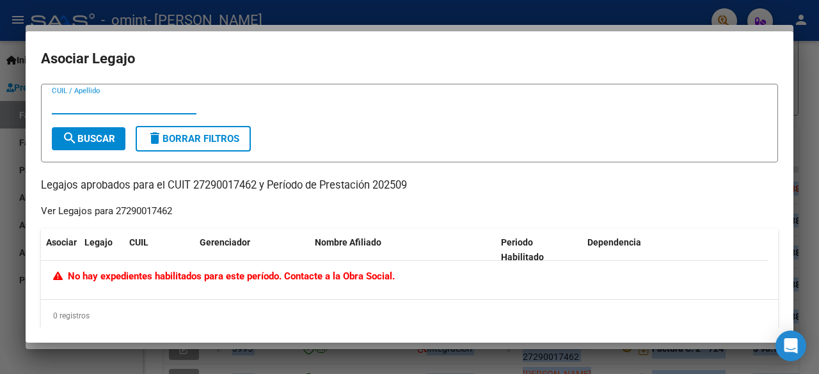 Image resolution: width=819 pixels, height=374 pixels. Describe the element at coordinates (155, 138) in the screenshot. I see `mat-icon: delete` at that location.